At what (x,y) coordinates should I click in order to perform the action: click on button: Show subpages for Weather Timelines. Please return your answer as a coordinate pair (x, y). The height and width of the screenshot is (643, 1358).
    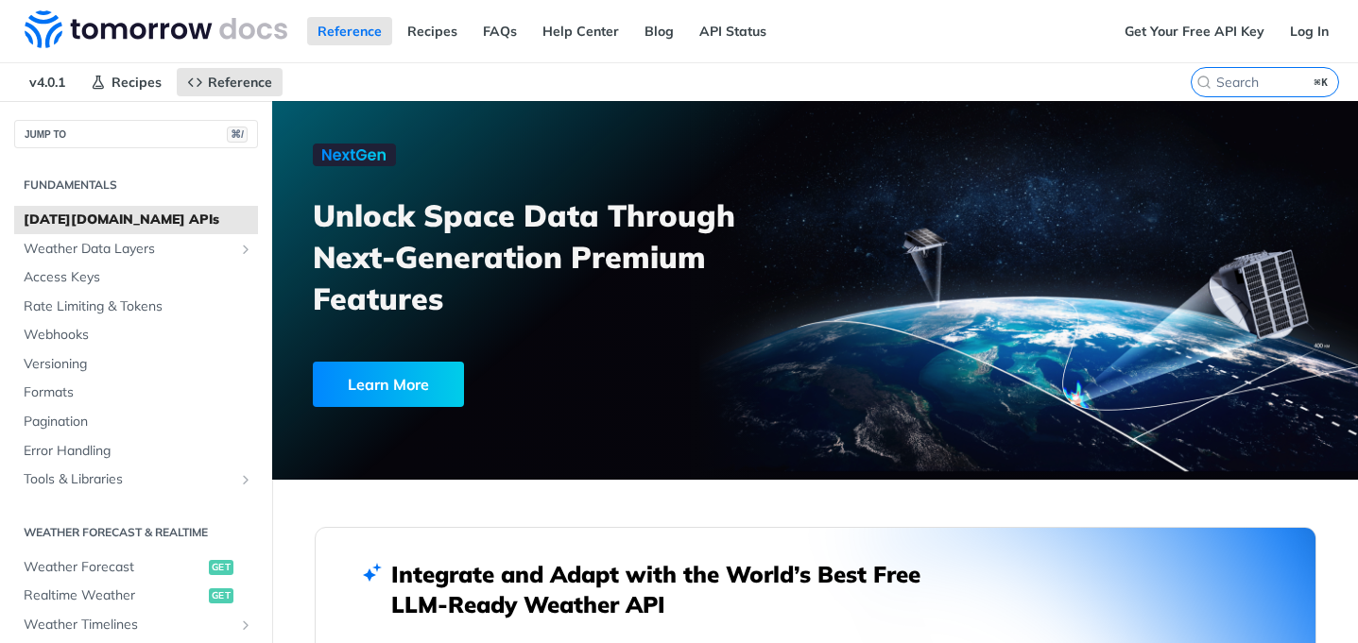
    Looking at the image, I should click on (246, 626).